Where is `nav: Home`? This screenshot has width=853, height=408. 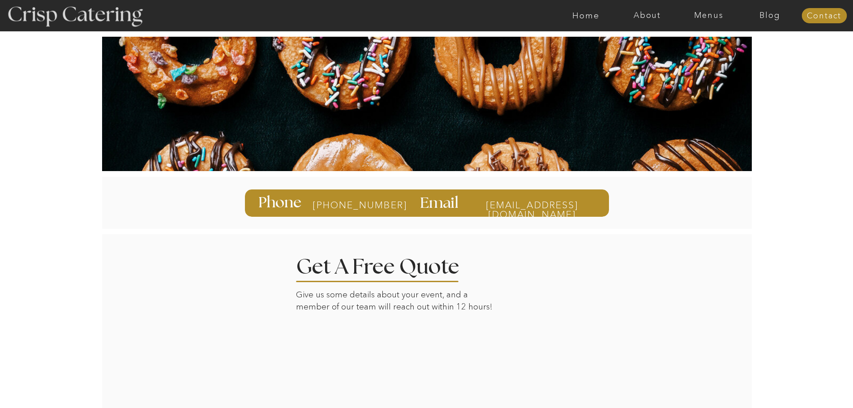 nav: Home is located at coordinates (586, 16).